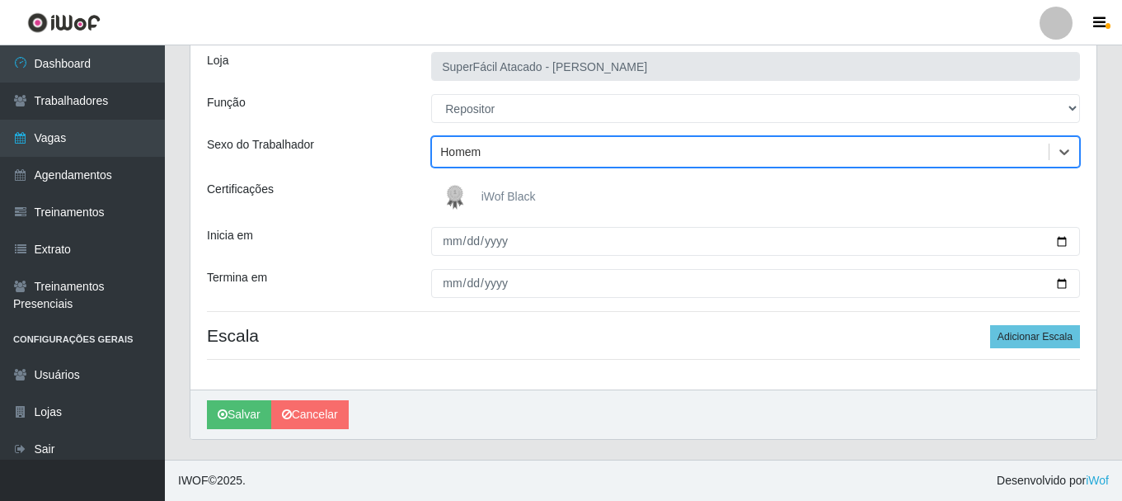 The height and width of the screenshot is (501, 1122). What do you see at coordinates (237, 277) in the screenshot?
I see `label: Termina em` at bounding box center [237, 277].